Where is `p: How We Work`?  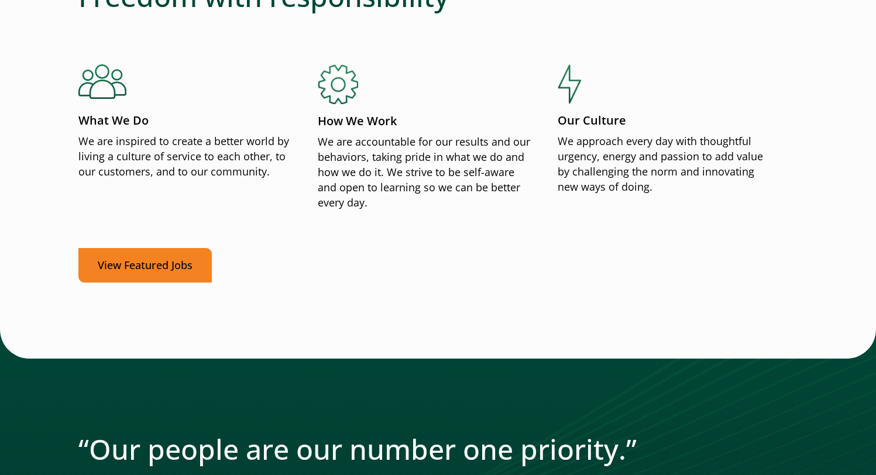 p: How We Work is located at coordinates (426, 121).